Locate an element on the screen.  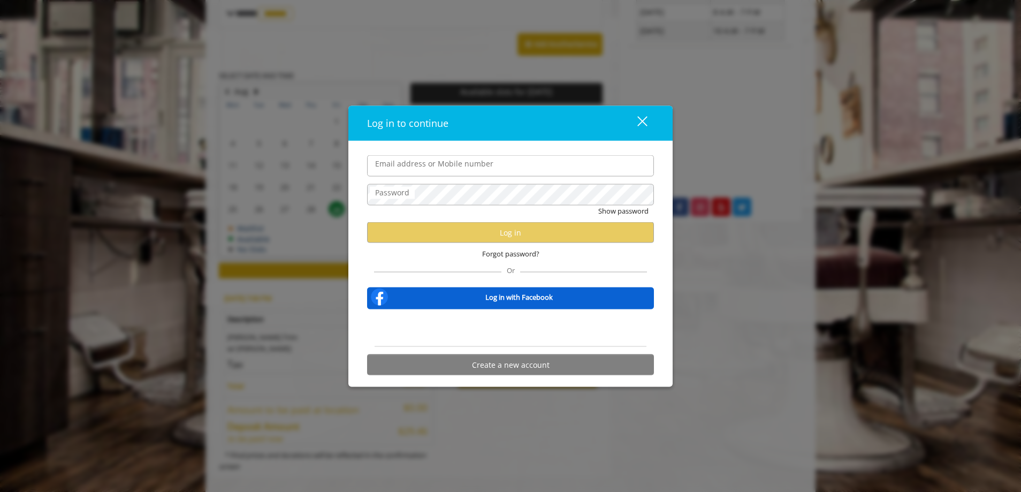
span: Or is located at coordinates (510, 270).